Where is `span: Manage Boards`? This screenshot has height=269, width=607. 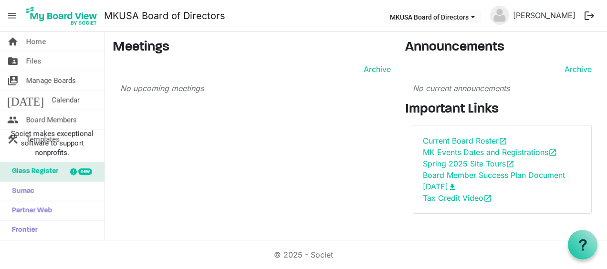
span: Manage Boards is located at coordinates (51, 81).